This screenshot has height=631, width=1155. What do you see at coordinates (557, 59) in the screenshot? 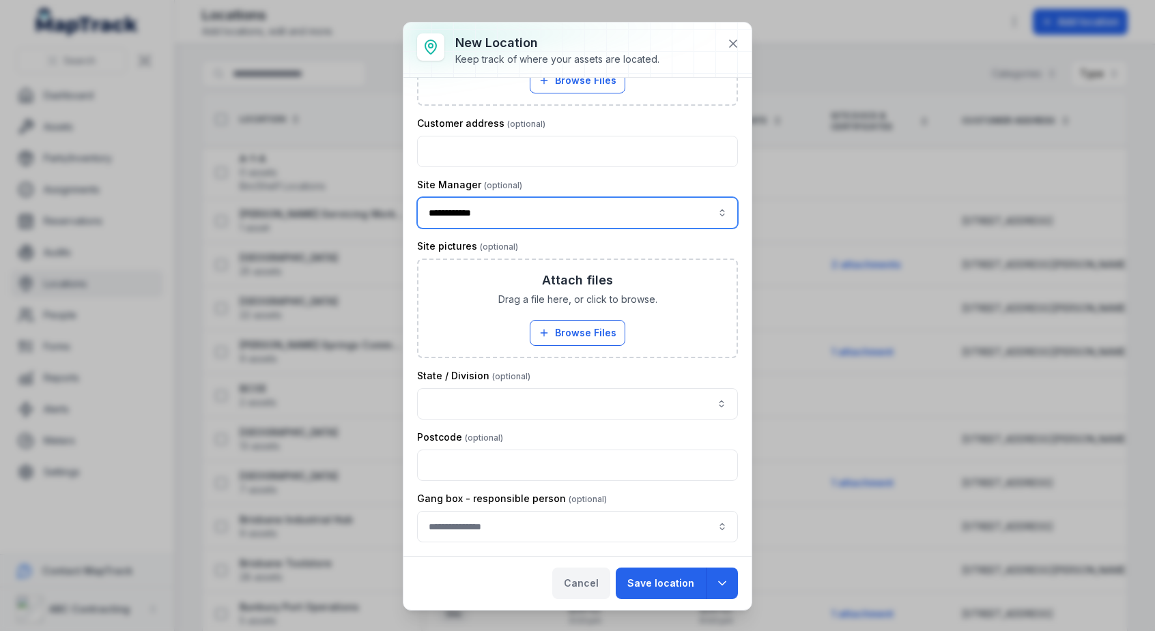
I see `div: Keep track of where your assets are located.` at bounding box center [557, 59].